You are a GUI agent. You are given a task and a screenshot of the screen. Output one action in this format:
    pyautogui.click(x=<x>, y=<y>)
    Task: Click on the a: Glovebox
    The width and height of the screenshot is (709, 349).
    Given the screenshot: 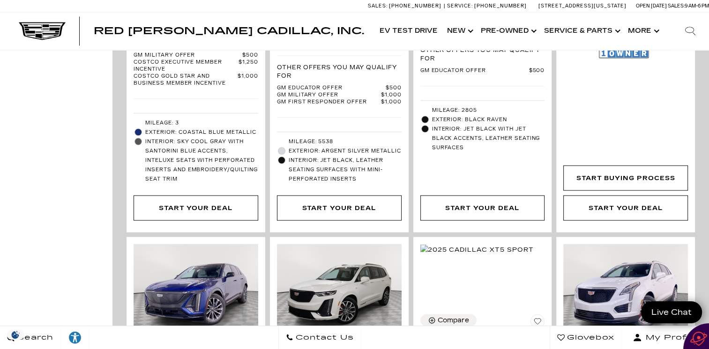 What is the action you would take?
    pyautogui.click(x=585, y=338)
    